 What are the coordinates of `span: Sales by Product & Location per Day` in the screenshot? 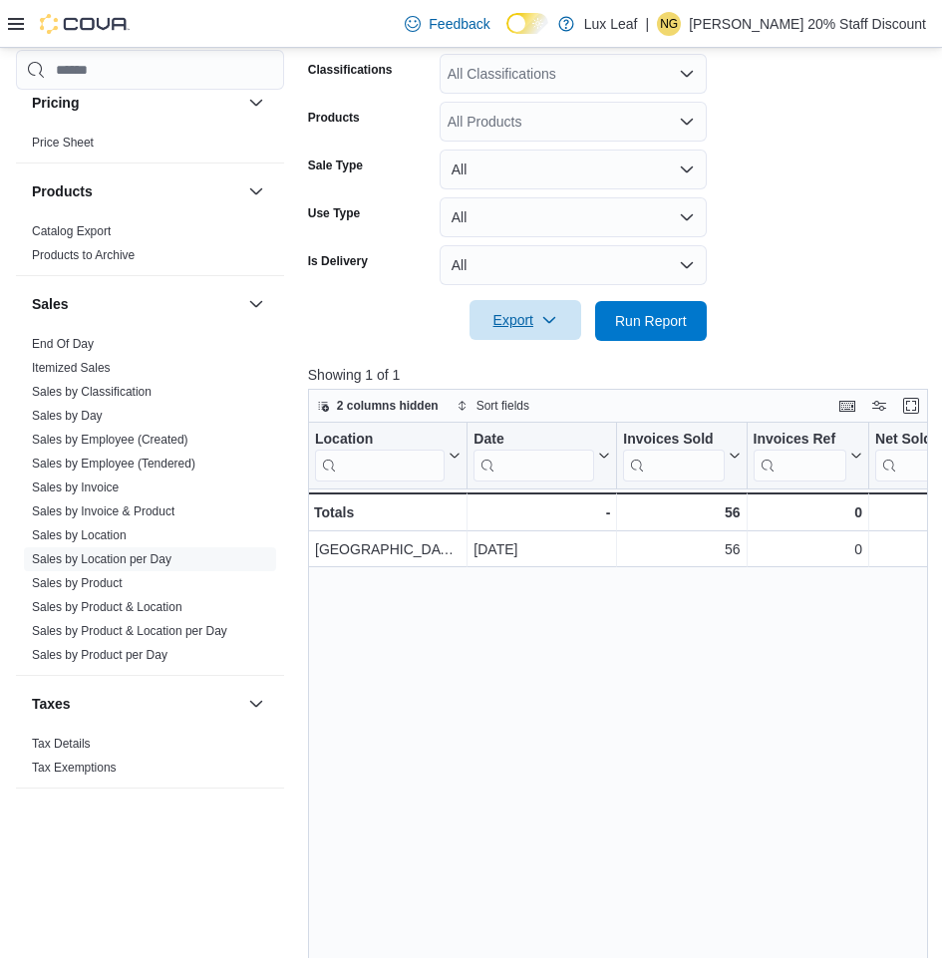 It's located at (130, 631).